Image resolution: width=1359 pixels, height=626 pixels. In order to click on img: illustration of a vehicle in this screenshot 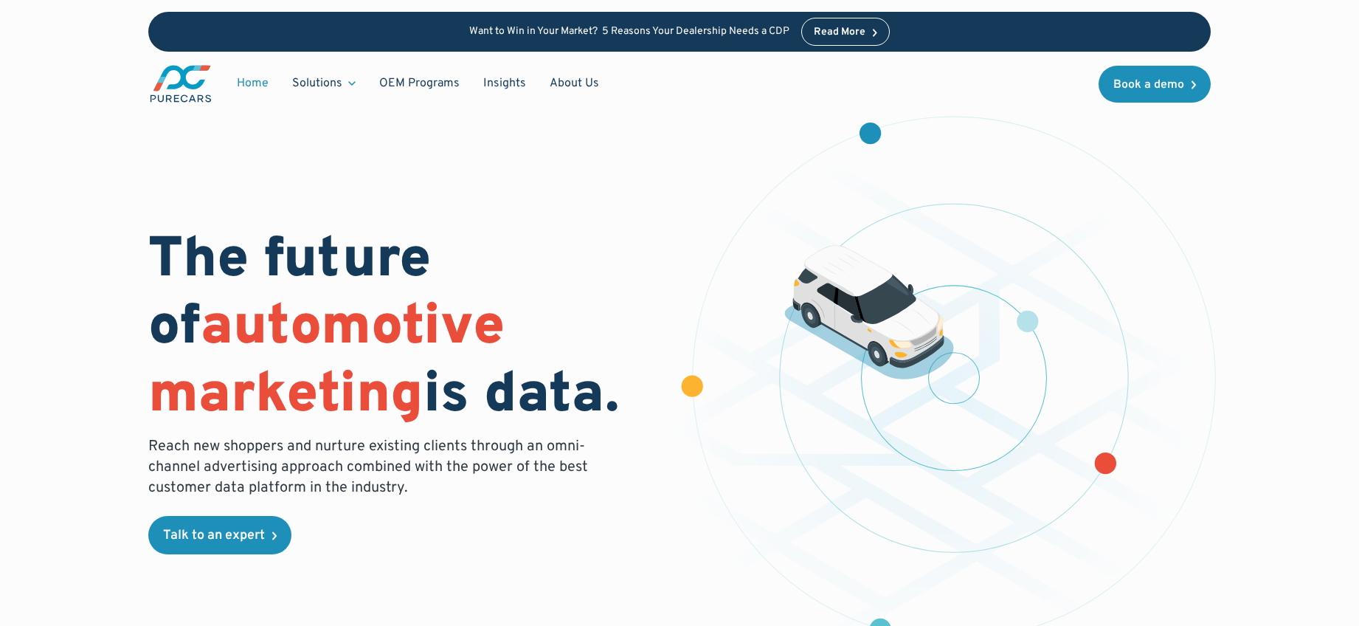, I will do `click(869, 312)`.